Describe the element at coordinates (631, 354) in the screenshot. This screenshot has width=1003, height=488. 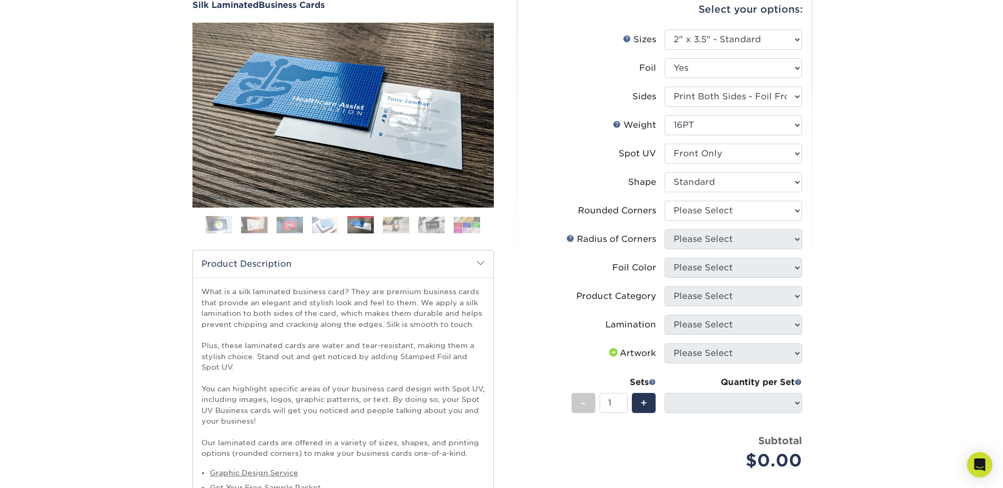
I see `div: Artwork` at that location.